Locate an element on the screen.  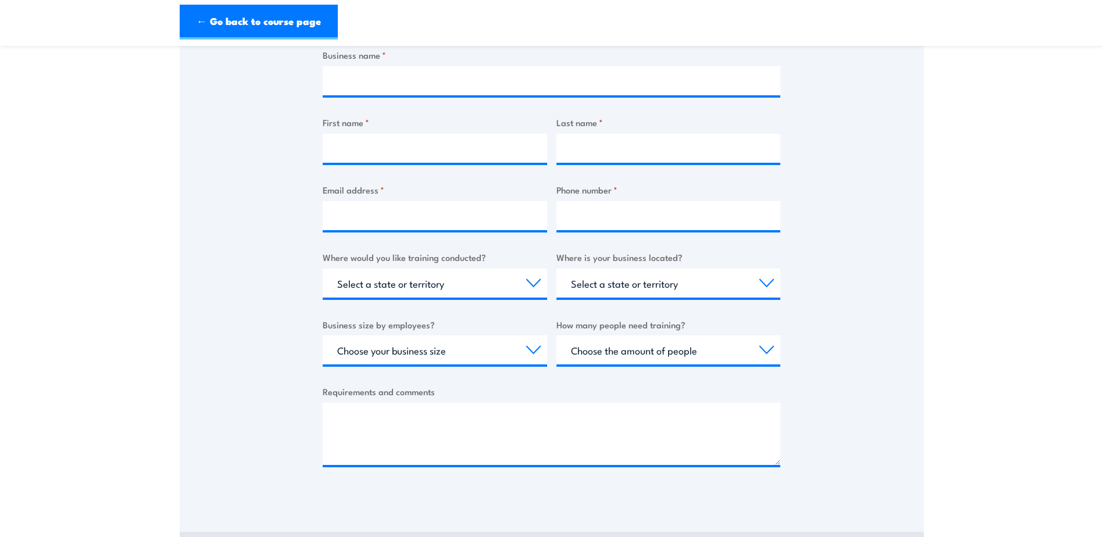
label: Last name is located at coordinates (668, 122).